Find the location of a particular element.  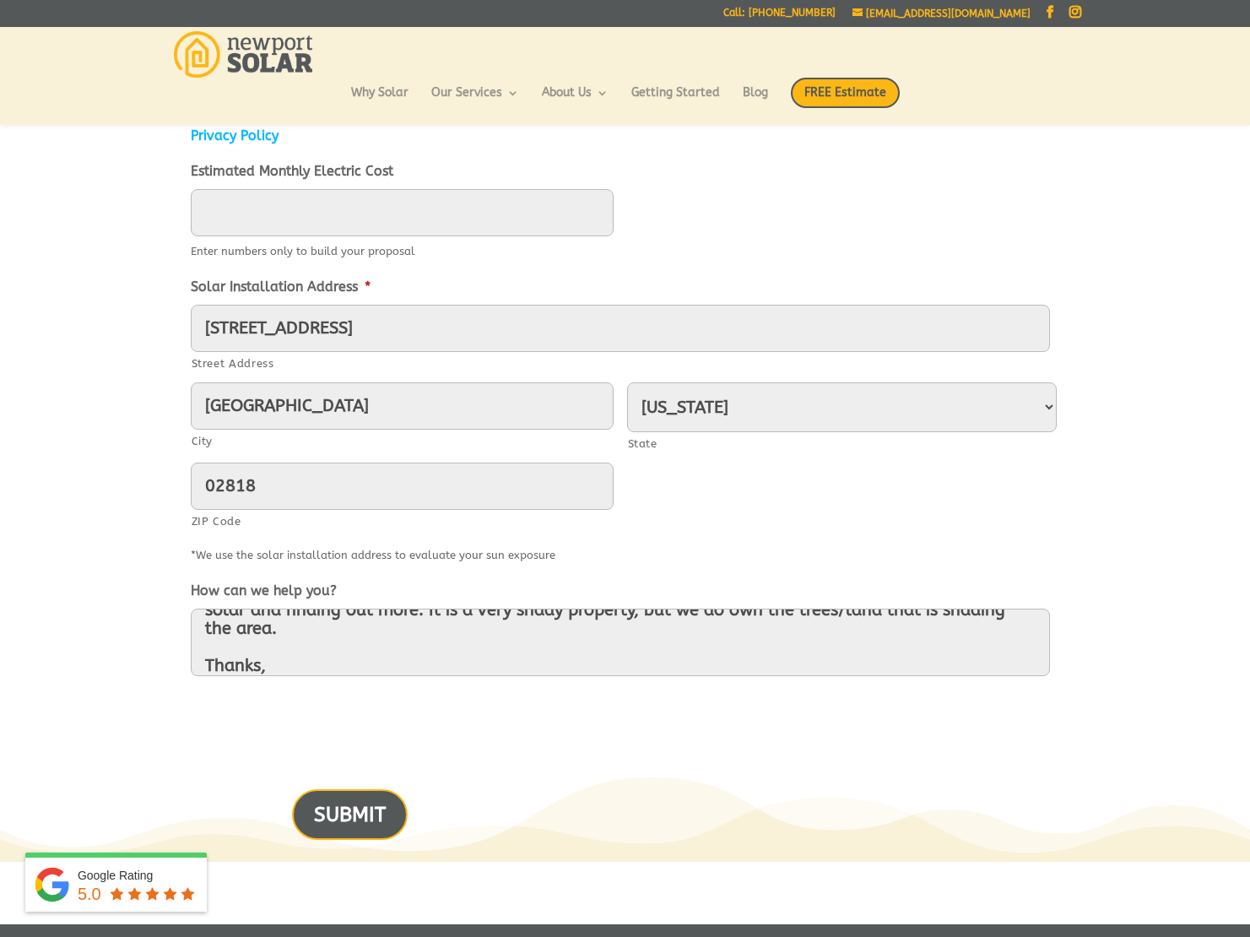

label: ZIP Code is located at coordinates (403, 522).